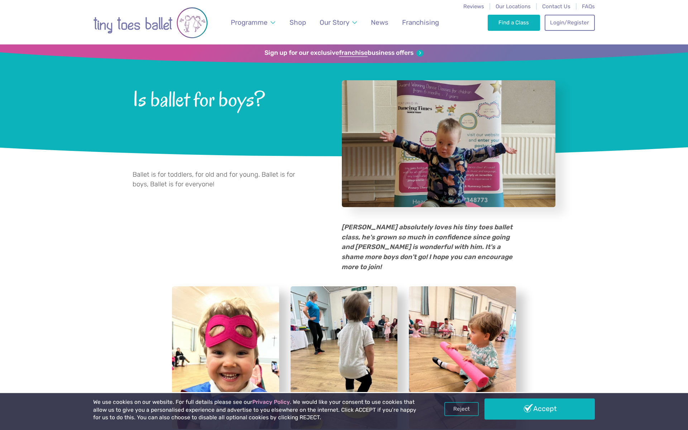  Describe the element at coordinates (570, 23) in the screenshot. I see `a: Login/Register` at that location.